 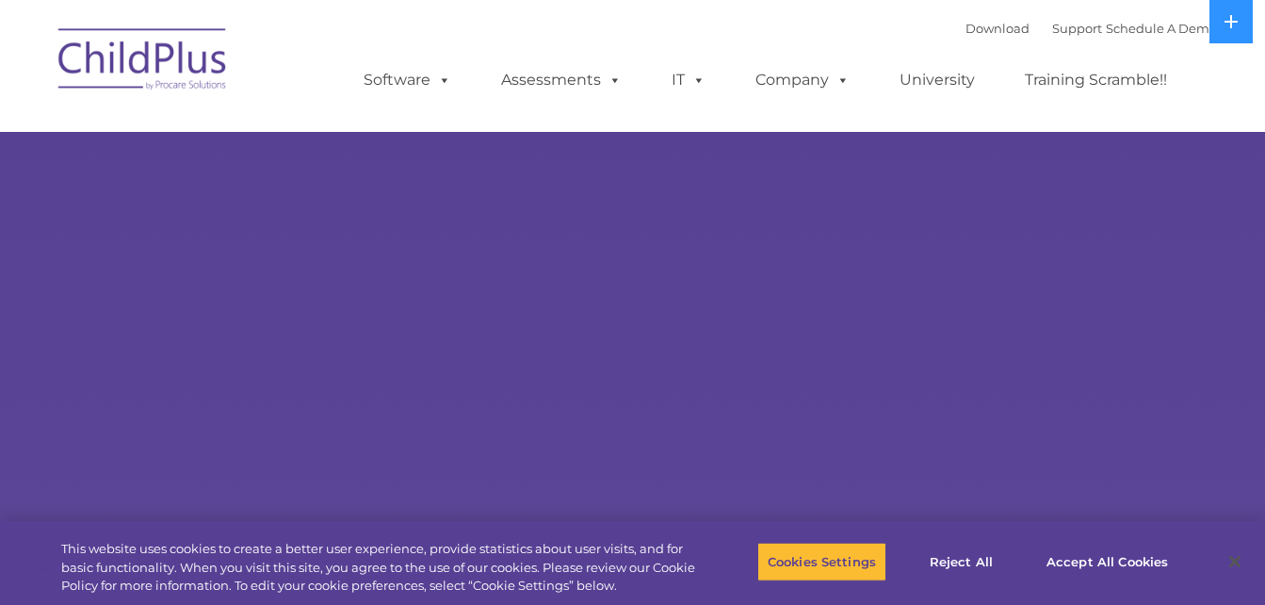 What do you see at coordinates (379, 567) in the screenshot?
I see `div: This website uses cookies to create a better user experience, provide statistics about user visit...` at bounding box center [379, 567].